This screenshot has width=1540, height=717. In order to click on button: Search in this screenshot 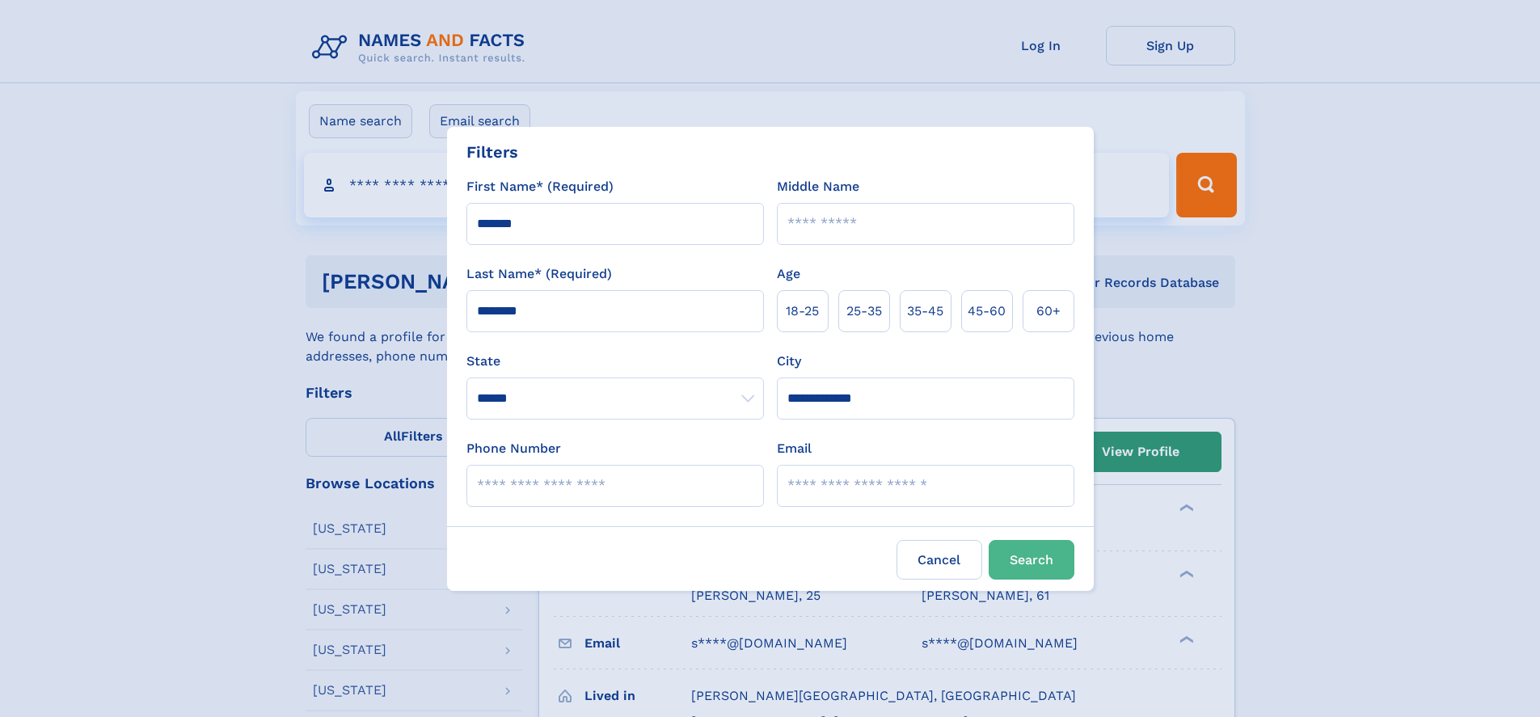, I will do `click(1031, 559)`.